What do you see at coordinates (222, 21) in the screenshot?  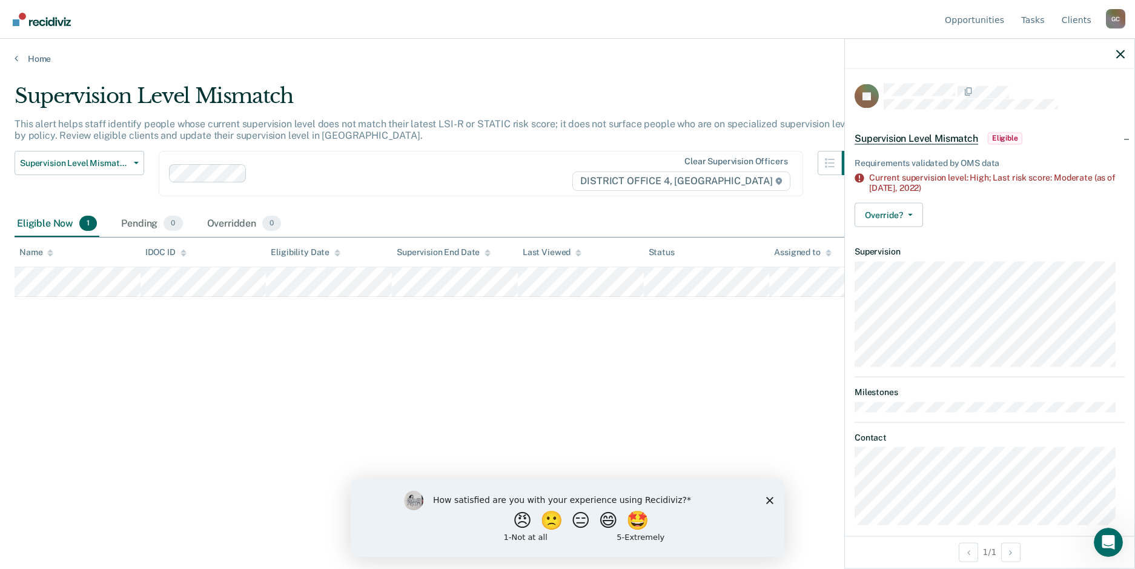 I see `div: How satisfied are you with your experience using Recidiviz?` at bounding box center [222, 21].